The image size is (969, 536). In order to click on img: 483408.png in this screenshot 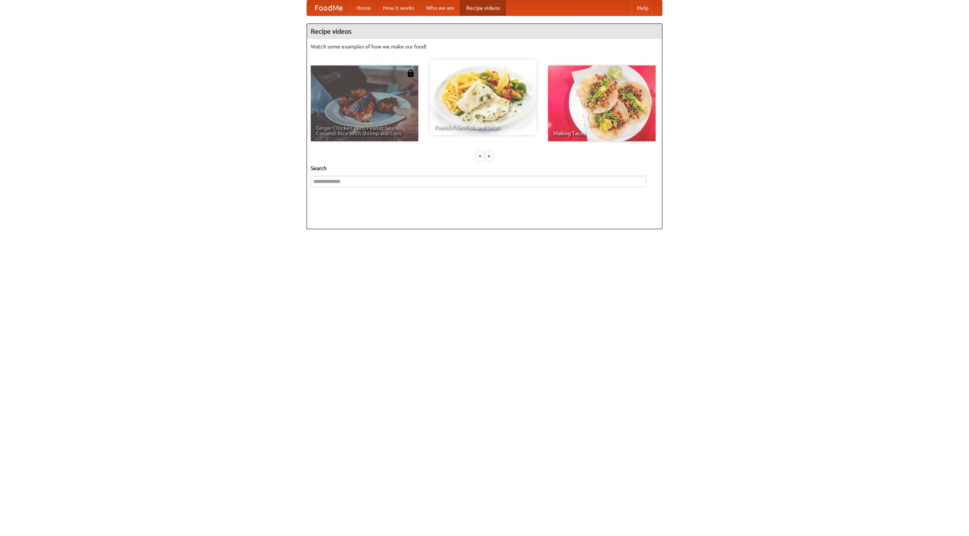, I will do `click(411, 73)`.